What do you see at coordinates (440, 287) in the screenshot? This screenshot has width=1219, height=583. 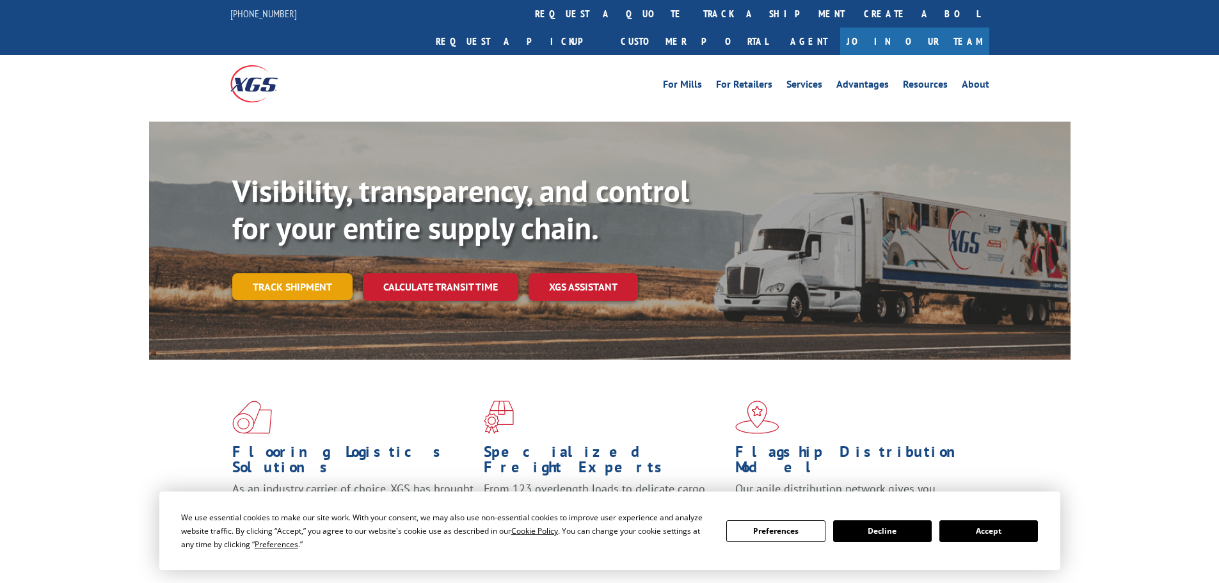 I see `a: Calculate transit time` at bounding box center [440, 287].